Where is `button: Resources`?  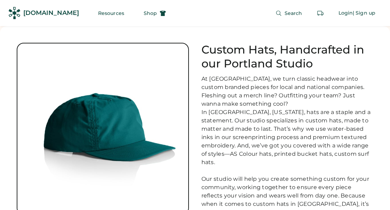
button: Resources is located at coordinates (111, 13).